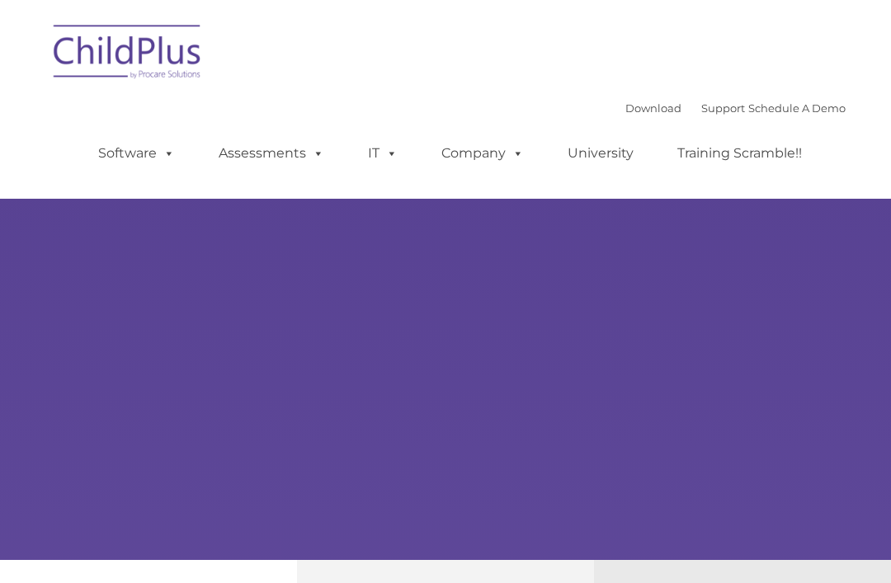 This screenshot has width=891, height=583. Describe the element at coordinates (383, 153) in the screenshot. I see `a: IT` at that location.